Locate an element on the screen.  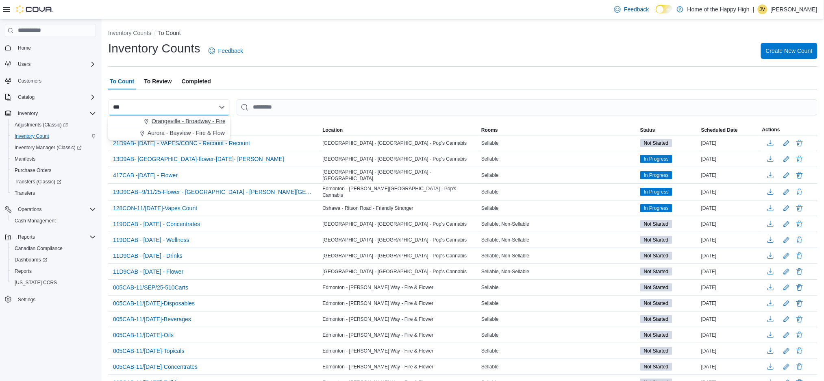
span: Status is located at coordinates (648, 130).